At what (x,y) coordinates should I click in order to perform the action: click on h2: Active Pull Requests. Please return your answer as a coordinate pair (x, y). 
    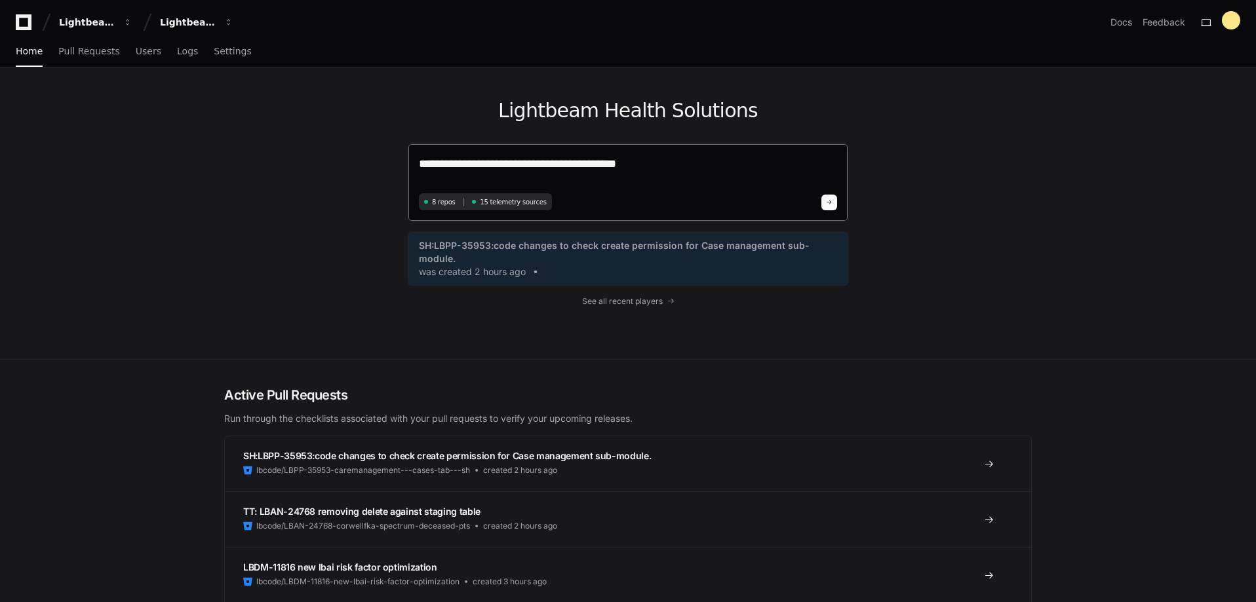
    Looking at the image, I should click on (628, 395).